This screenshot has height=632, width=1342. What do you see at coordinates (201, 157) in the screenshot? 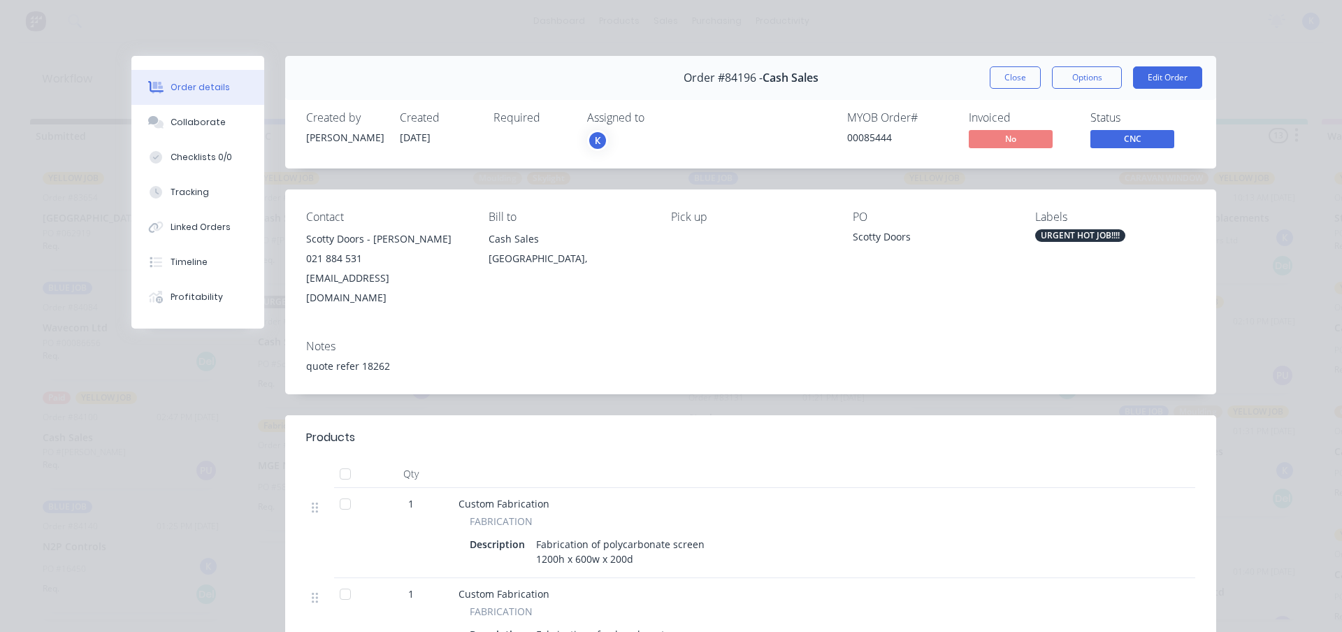
I see `div: Checklists 0/0` at bounding box center [201, 157].